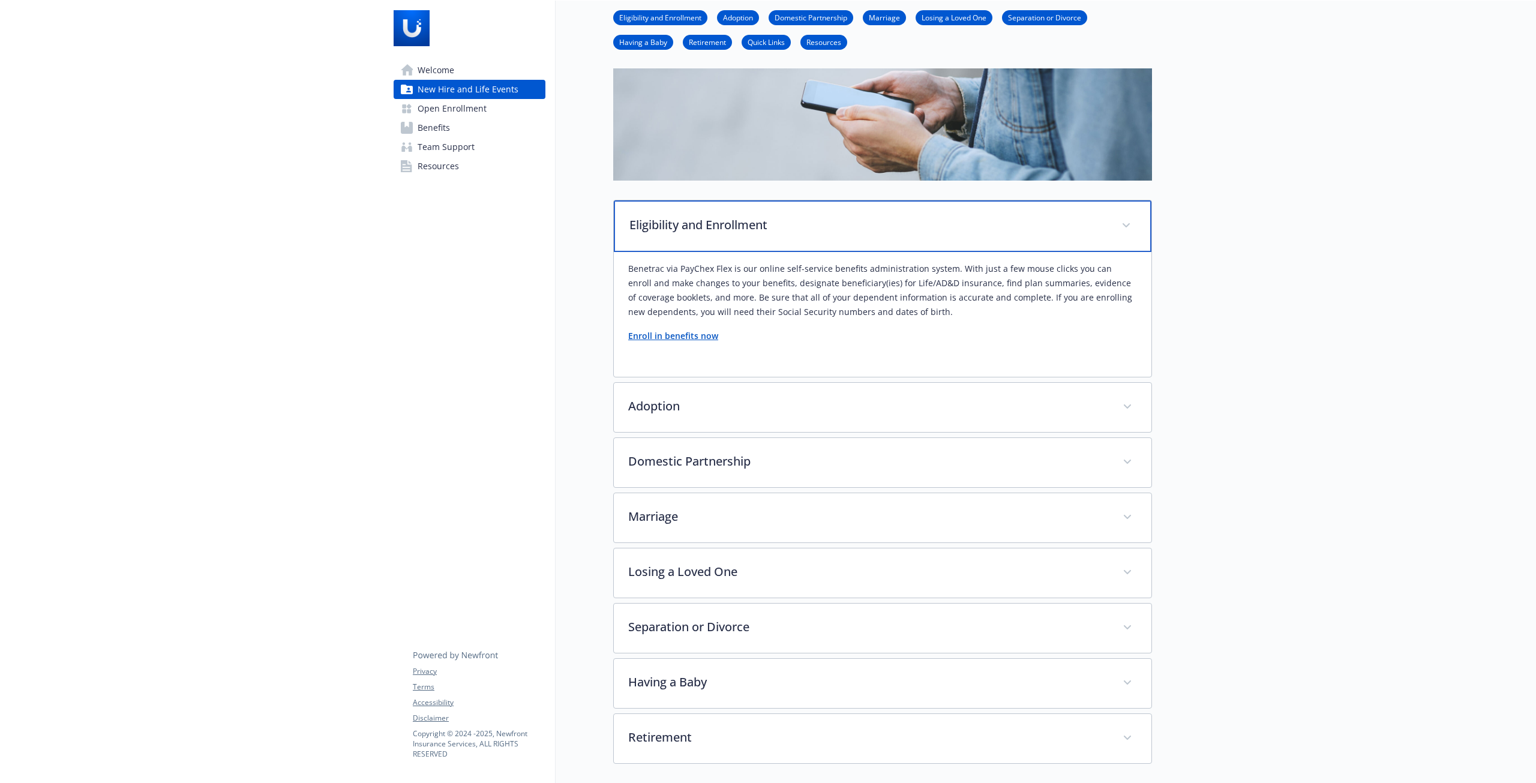 This screenshot has height=783, width=1536. I want to click on p: Separation or Divorce, so click(868, 627).